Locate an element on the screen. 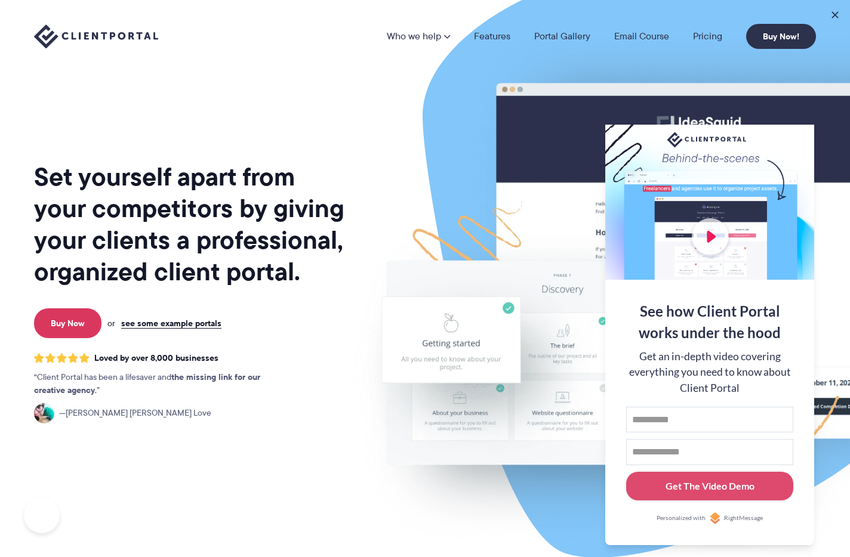 The height and width of the screenshot is (557, 850). span: Loved by over 8,000 businesses is located at coordinates (156, 358).